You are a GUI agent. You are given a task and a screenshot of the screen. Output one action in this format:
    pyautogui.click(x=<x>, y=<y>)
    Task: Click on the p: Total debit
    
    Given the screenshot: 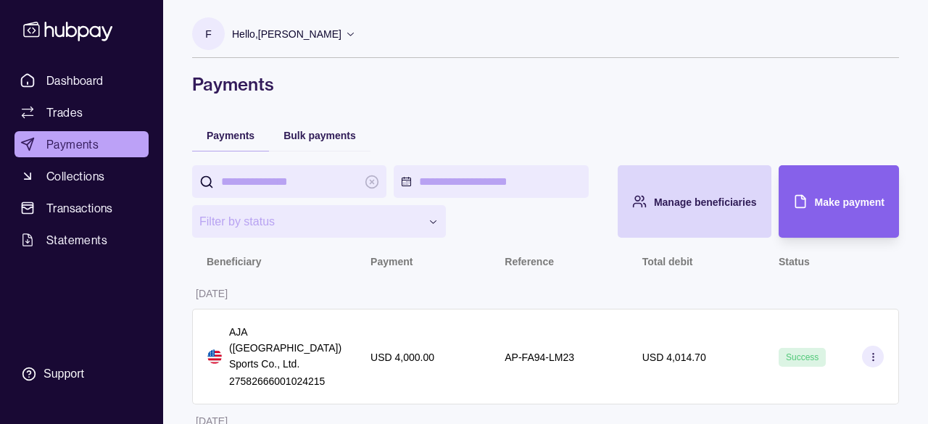 What is the action you would take?
    pyautogui.click(x=667, y=262)
    